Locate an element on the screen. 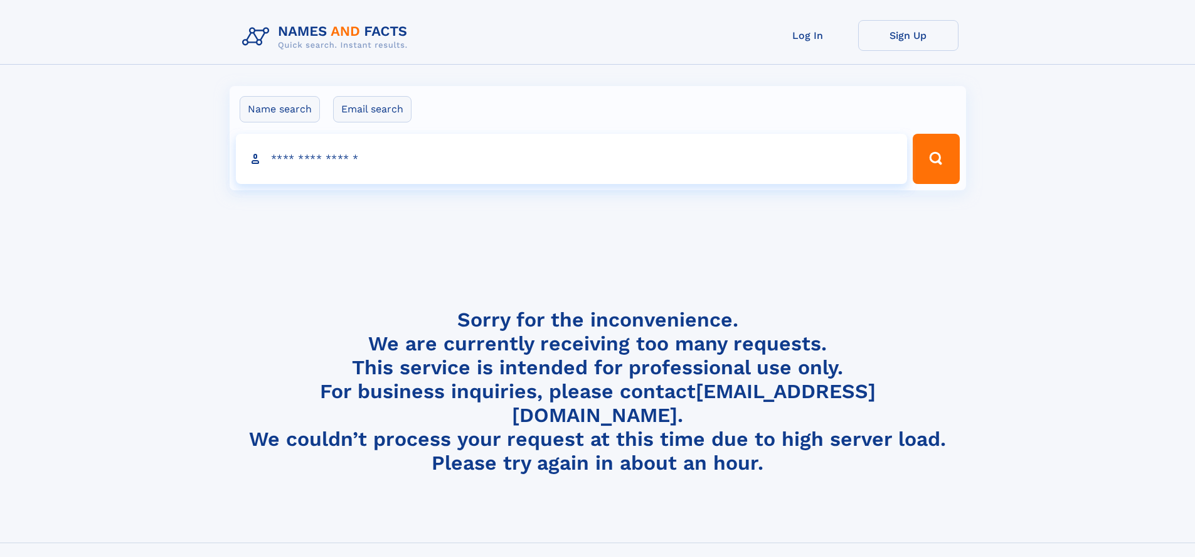 The image size is (1195, 557). button: Search Button is located at coordinates (936, 159).